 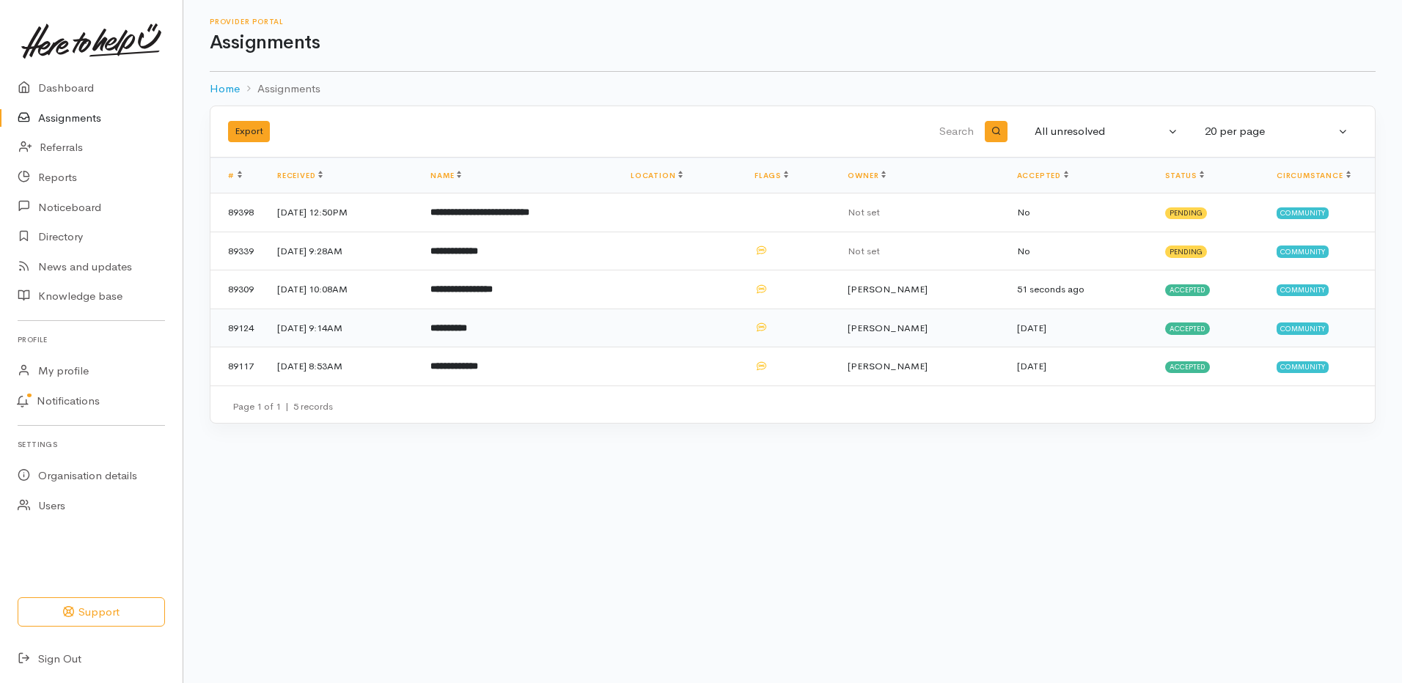 What do you see at coordinates (300, 175) in the screenshot?
I see `a: Received` at bounding box center [300, 175].